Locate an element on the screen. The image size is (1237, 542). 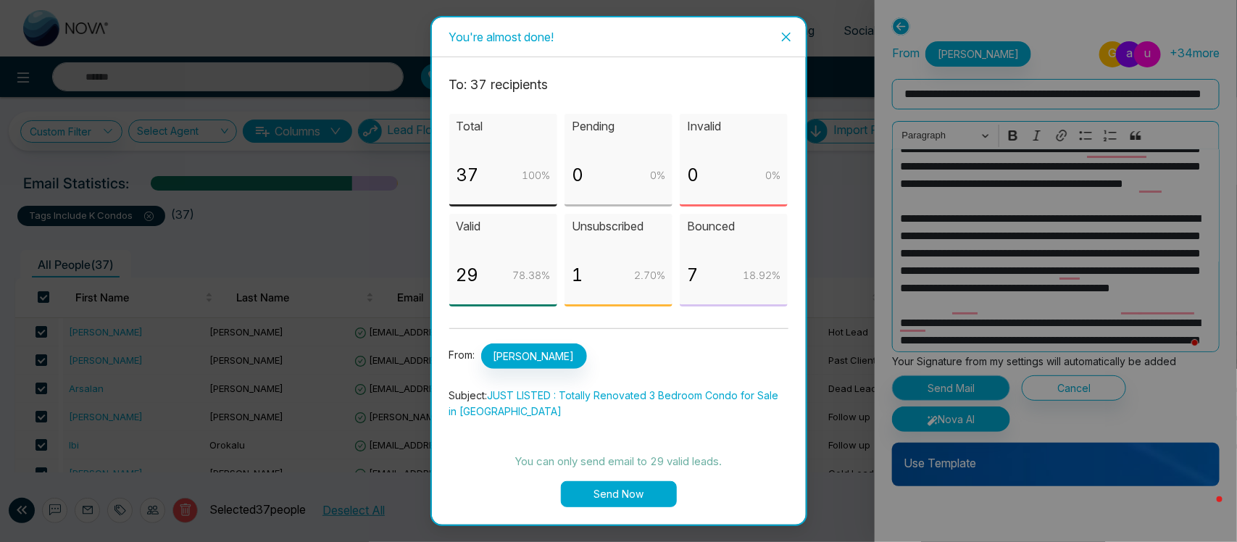
p: Total is located at coordinates (503, 126).